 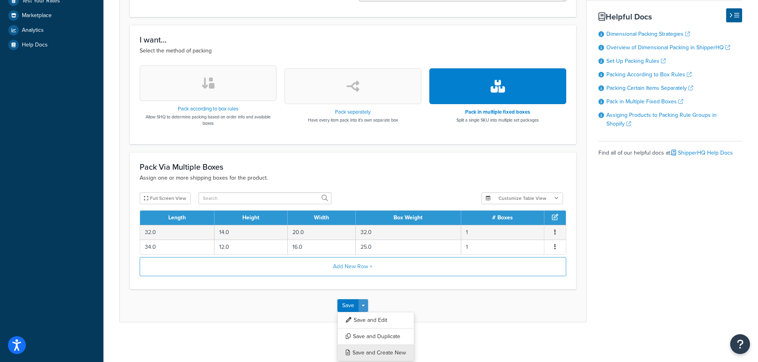 What do you see at coordinates (52, 45) in the screenshot?
I see `li: Help Docs` at bounding box center [52, 45].